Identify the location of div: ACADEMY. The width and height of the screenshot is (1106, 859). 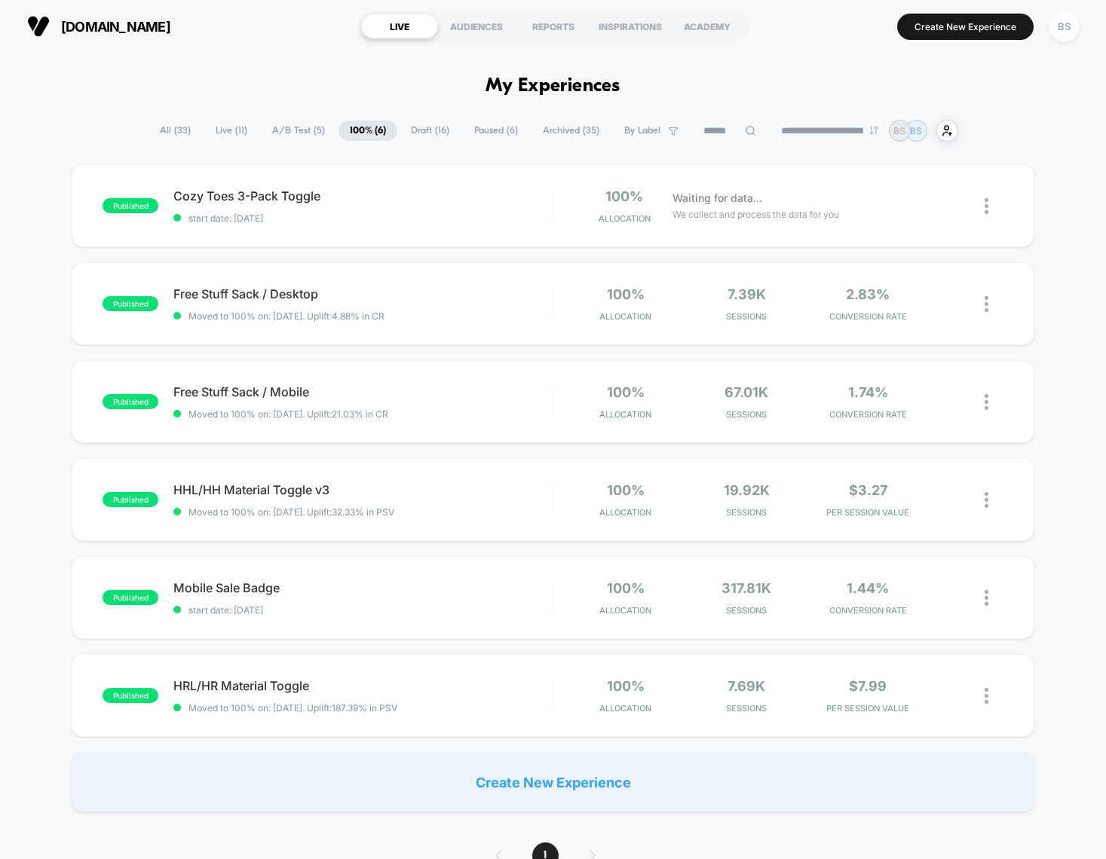
(707, 26).